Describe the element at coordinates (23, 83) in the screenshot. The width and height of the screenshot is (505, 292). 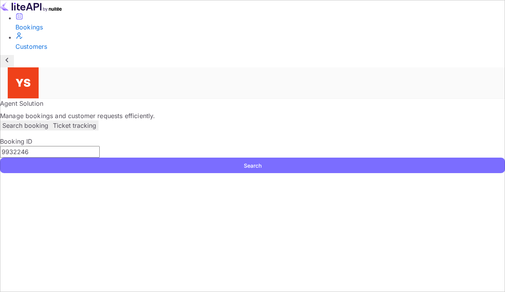
I see `img: Yandex Support` at that location.